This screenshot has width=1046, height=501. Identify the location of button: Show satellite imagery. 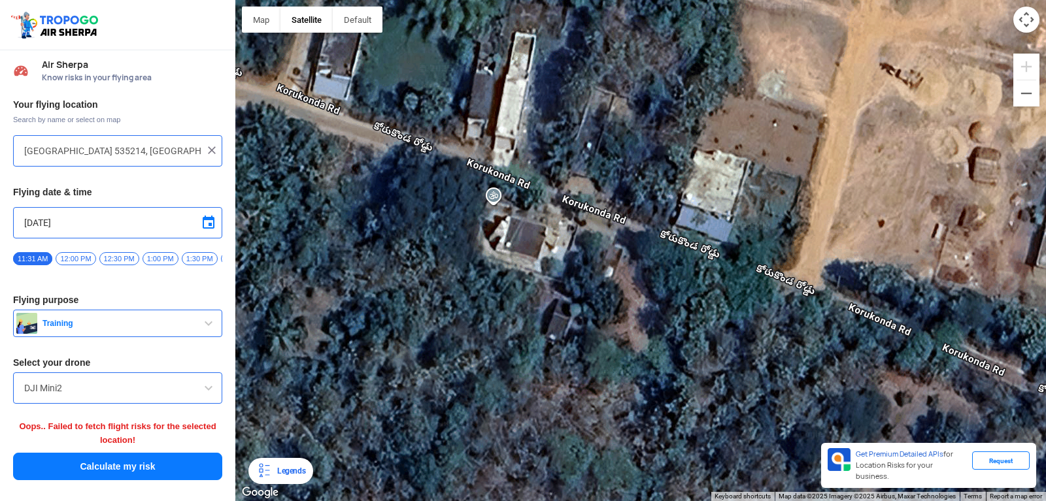
(307, 20).